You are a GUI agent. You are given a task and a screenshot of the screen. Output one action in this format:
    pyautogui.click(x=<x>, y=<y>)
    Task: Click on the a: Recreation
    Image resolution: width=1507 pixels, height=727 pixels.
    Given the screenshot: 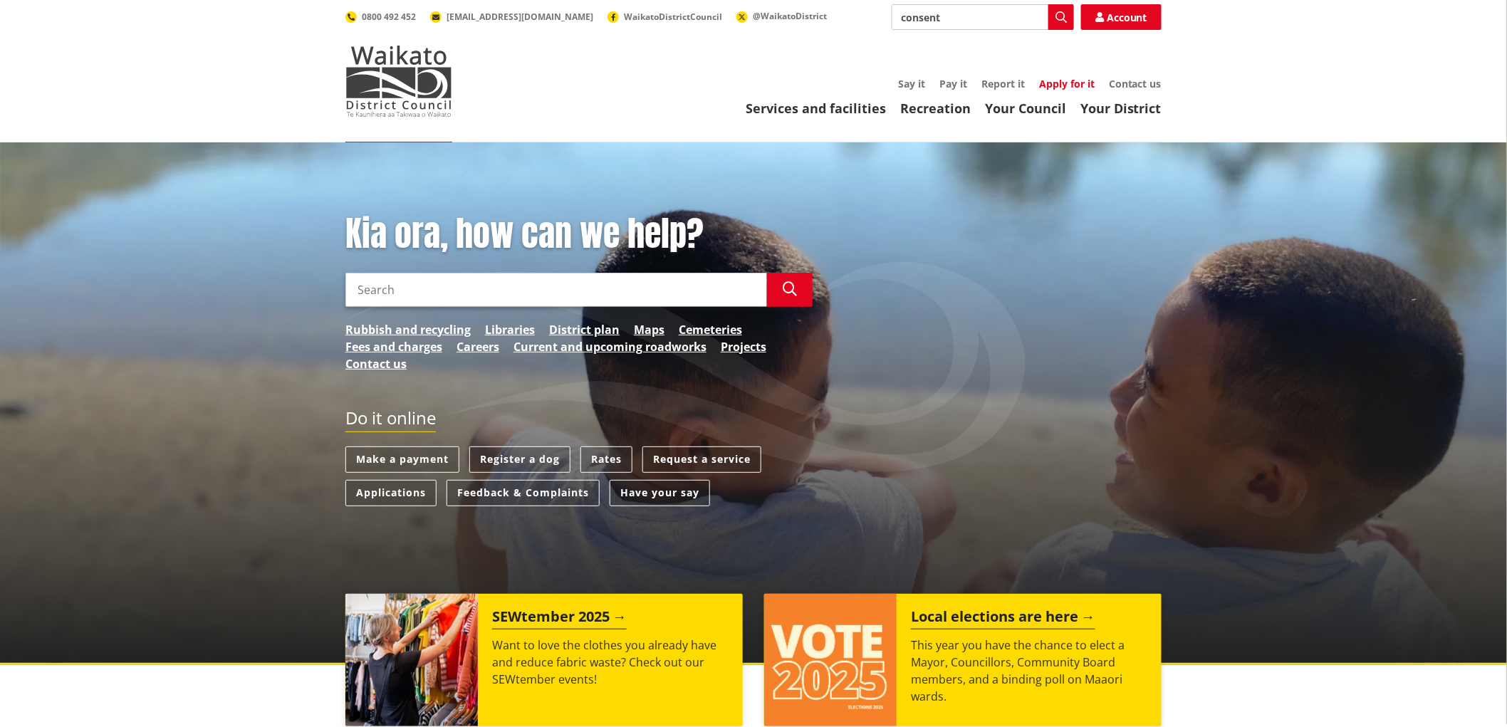 What is the action you would take?
    pyautogui.click(x=935, y=108)
    